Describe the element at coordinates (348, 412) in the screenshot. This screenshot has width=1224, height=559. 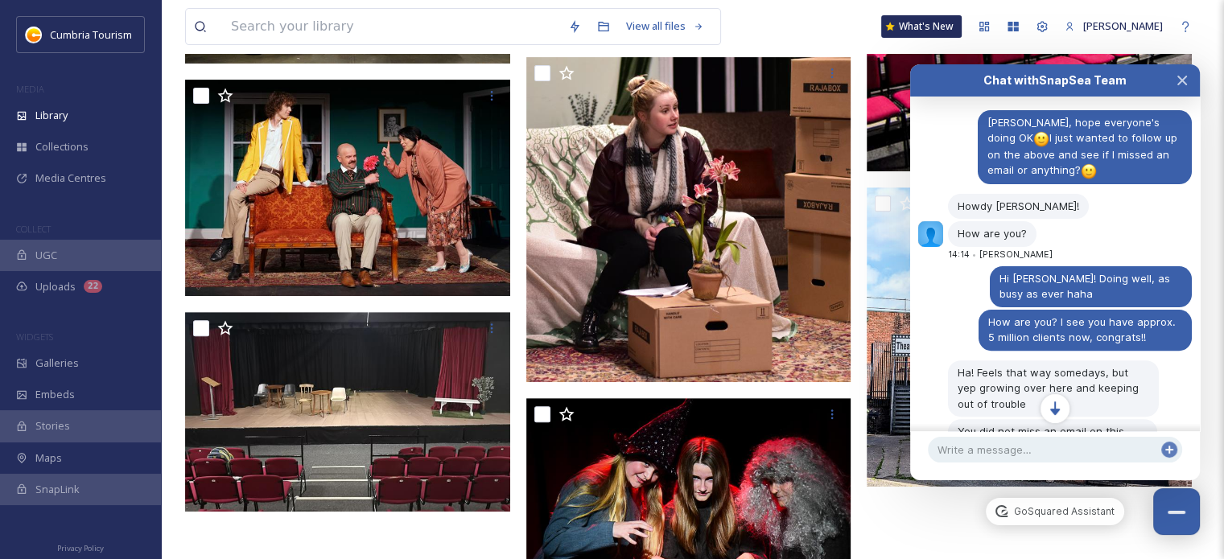
I see `img: ext_1755344211.643249_nbmedia91@gmail.com-theatre-4.jpg` at that location.